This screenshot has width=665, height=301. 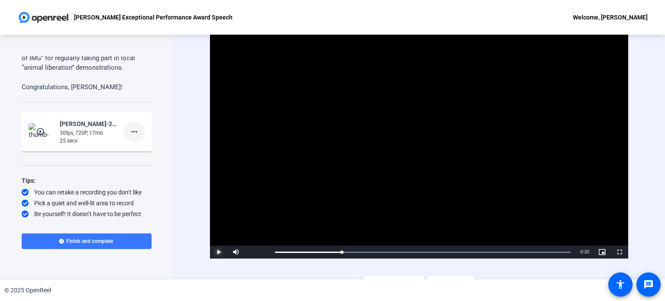 I want to click on div: Progress Bar, so click(x=423, y=252).